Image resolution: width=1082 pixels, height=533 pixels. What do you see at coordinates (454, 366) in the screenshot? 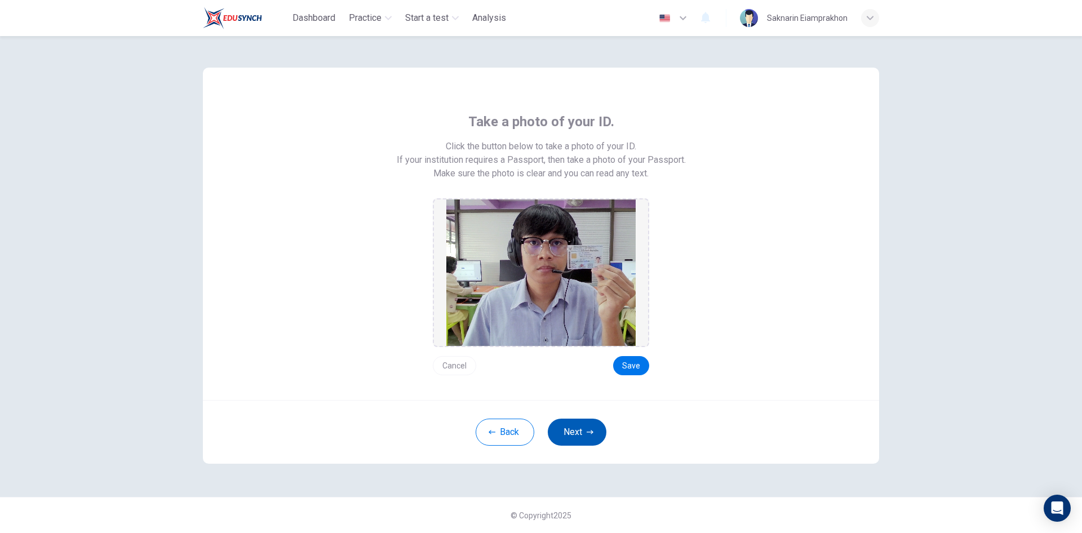
I see `button: Cancel` at bounding box center [454, 366].